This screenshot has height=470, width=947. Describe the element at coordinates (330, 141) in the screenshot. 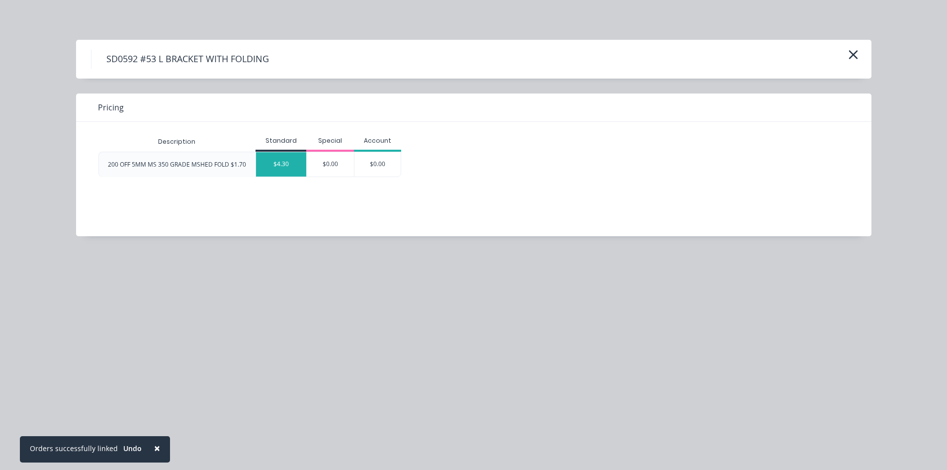

I see `div: Special` at that location.